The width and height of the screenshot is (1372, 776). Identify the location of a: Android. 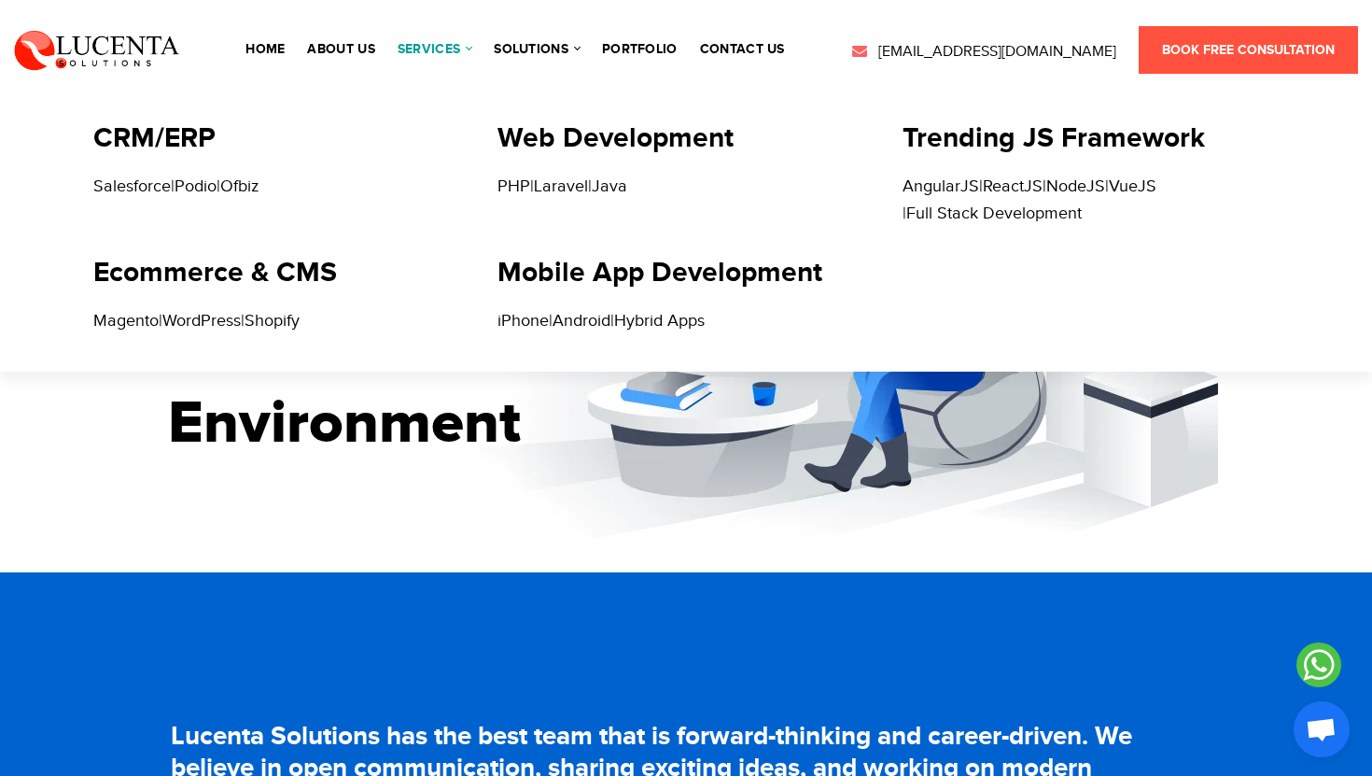
(581, 320).